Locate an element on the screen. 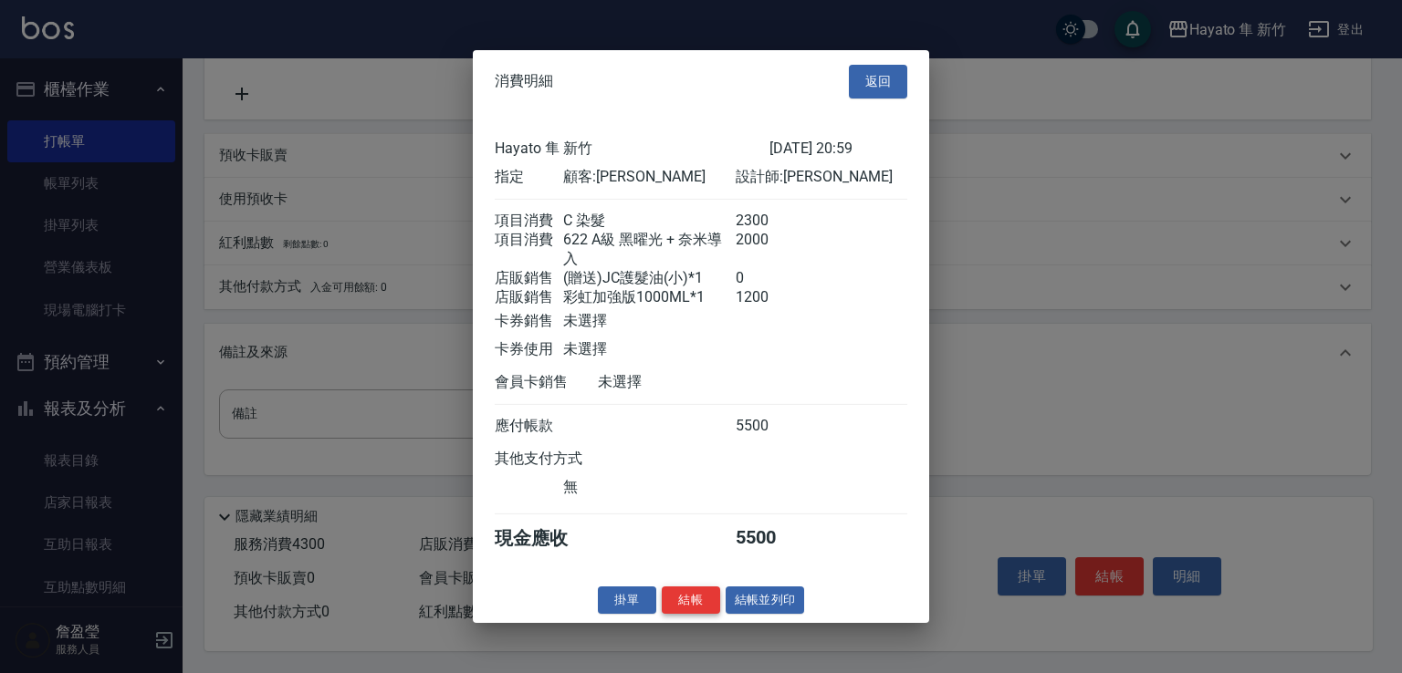 The height and width of the screenshot is (673, 1402). div: 1200 is located at coordinates (769, 297).